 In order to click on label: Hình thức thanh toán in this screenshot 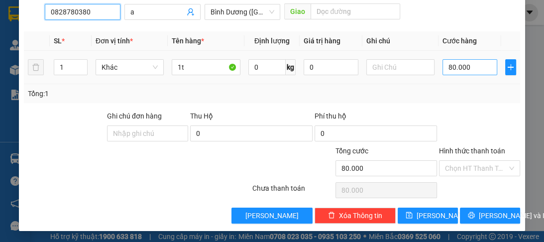, I will do `click(472, 151)`.